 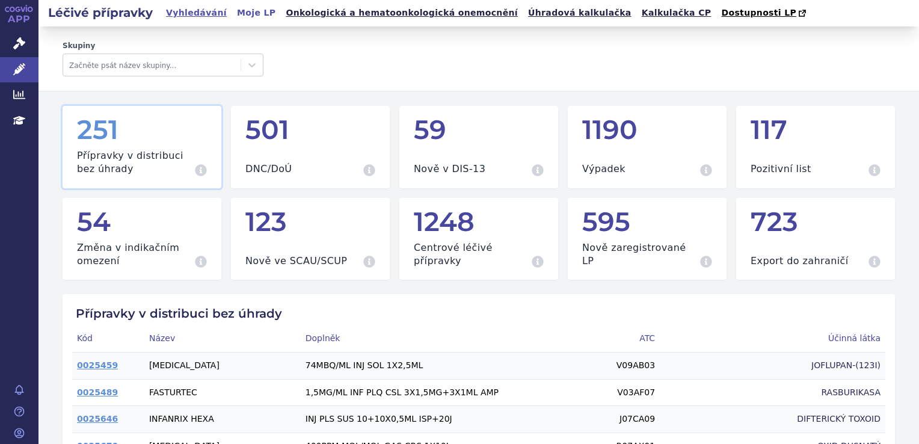 What do you see at coordinates (296, 261) in the screenshot?
I see `h3: Nově ve SCAU/SCUP` at bounding box center [296, 261].